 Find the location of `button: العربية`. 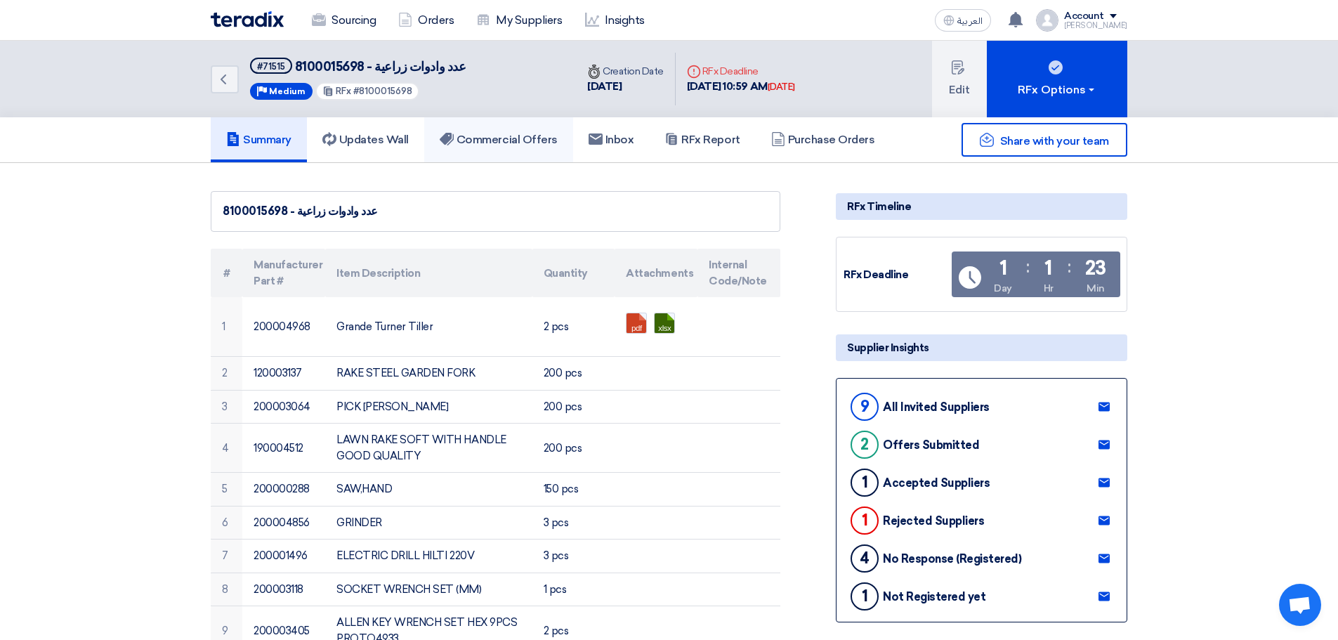

button: العربية is located at coordinates (963, 20).